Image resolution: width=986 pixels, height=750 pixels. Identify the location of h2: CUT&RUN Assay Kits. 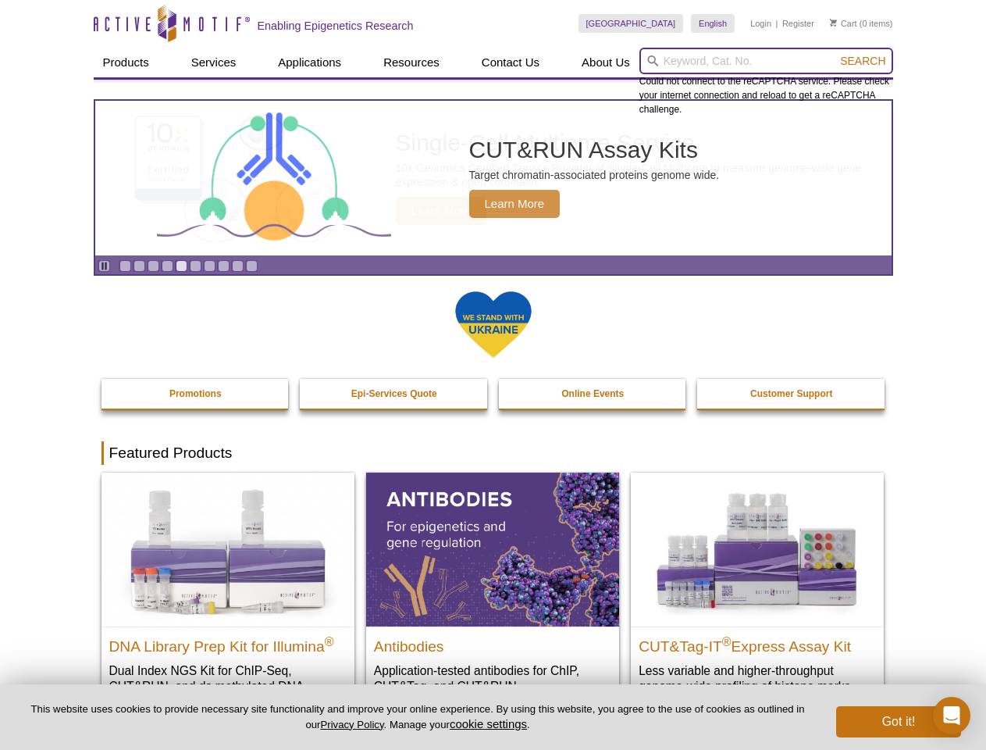
(594, 150).